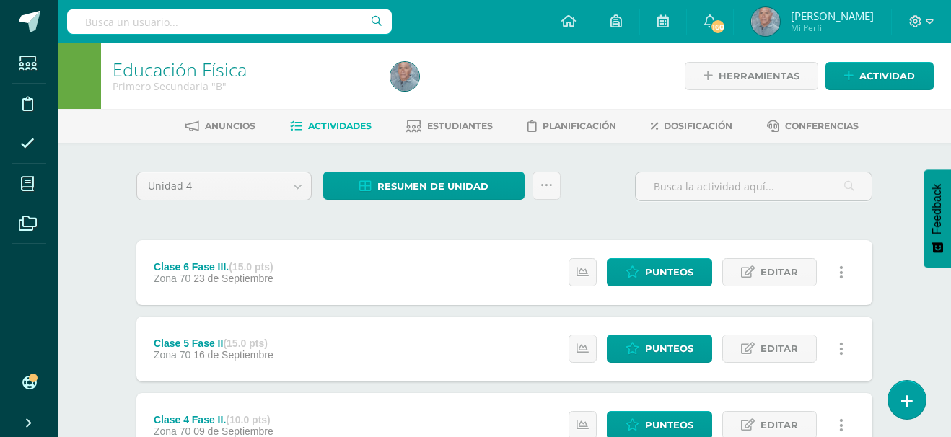  What do you see at coordinates (887, 76) in the screenshot?
I see `span: Actividad` at bounding box center [887, 76].